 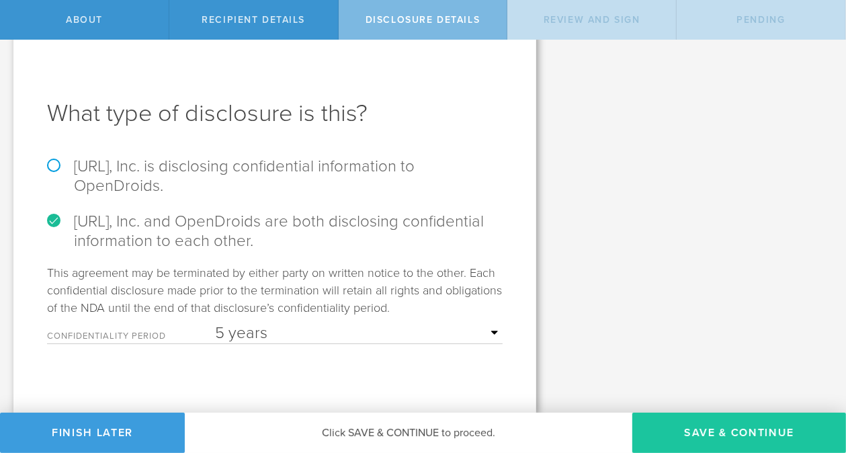 What do you see at coordinates (739, 433) in the screenshot?
I see `button: Save & Continue` at bounding box center [739, 433].